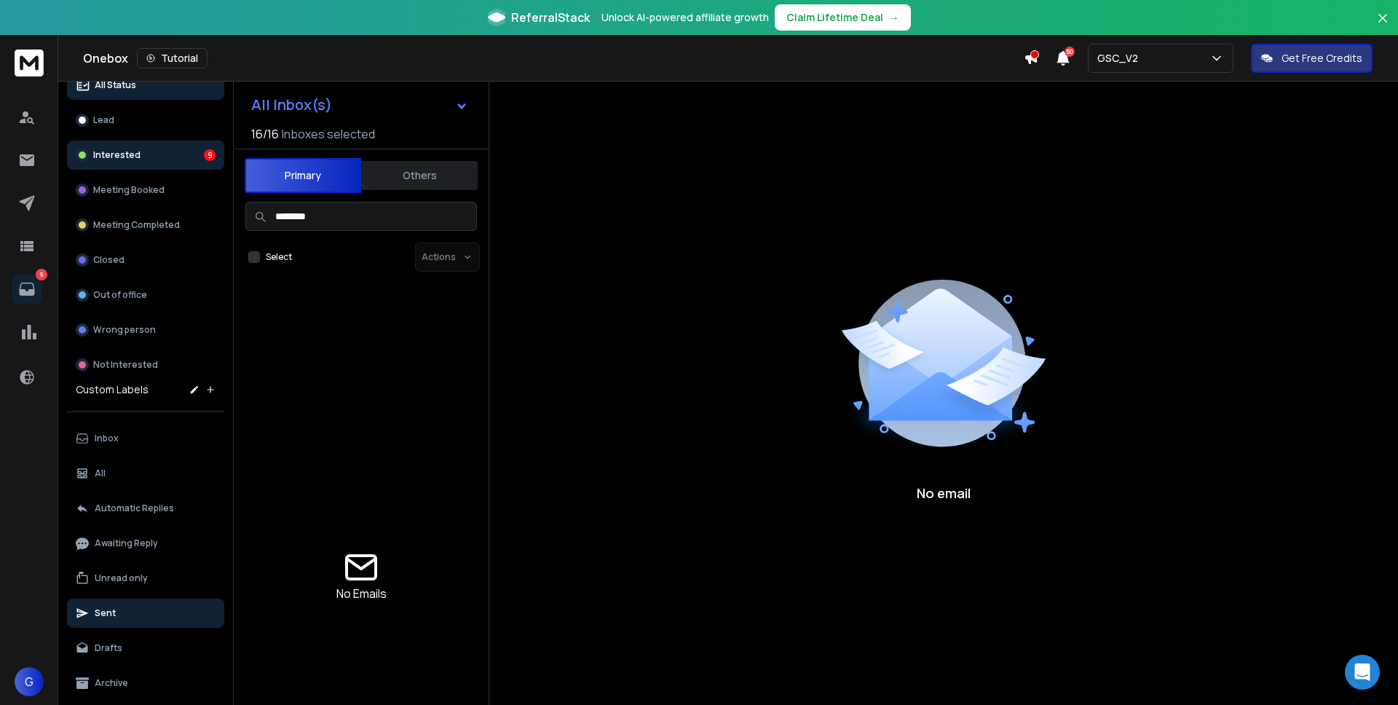 This screenshot has height=705, width=1398. I want to click on button: Not Interested, so click(146, 365).